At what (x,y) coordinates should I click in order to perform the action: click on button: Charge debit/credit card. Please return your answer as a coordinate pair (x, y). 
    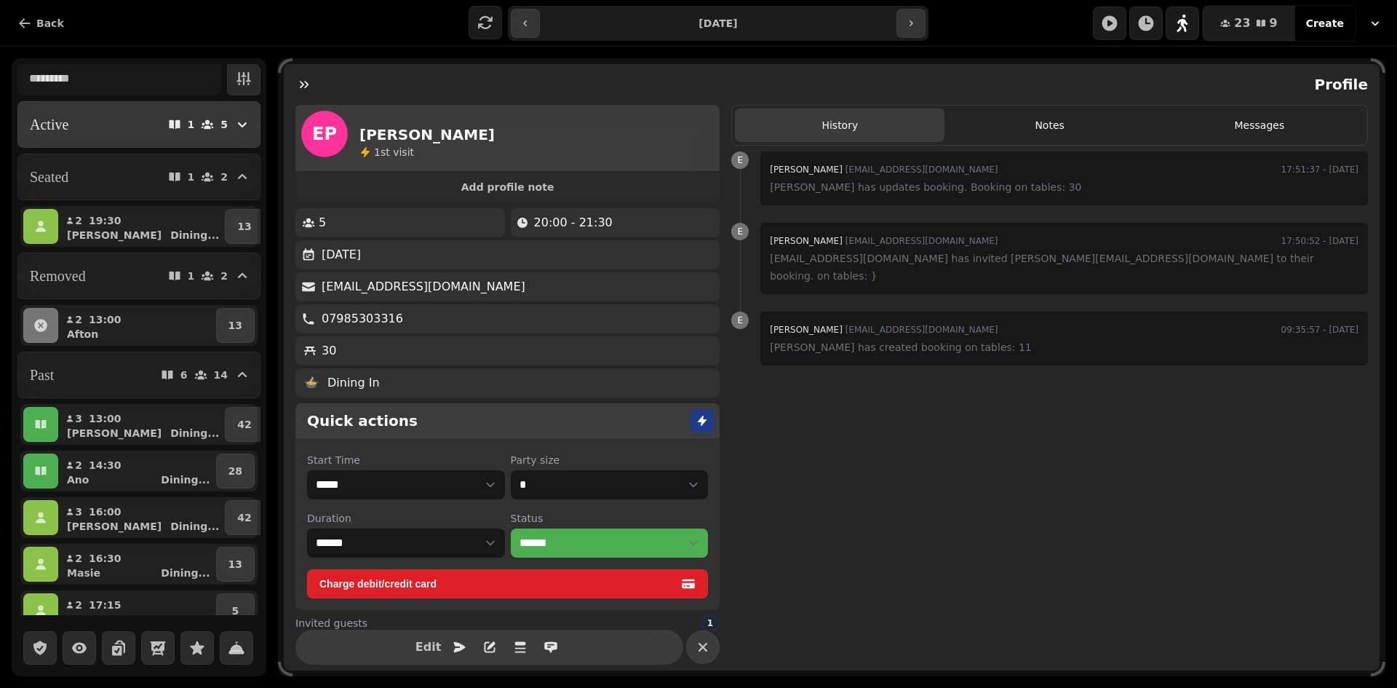
    Looking at the image, I should click on (507, 584).